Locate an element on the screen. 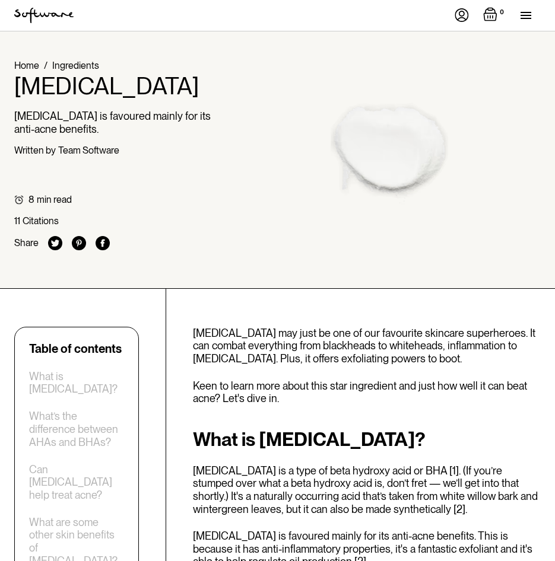 This screenshot has width=555, height=561. div: 0 is located at coordinates (501, 12).